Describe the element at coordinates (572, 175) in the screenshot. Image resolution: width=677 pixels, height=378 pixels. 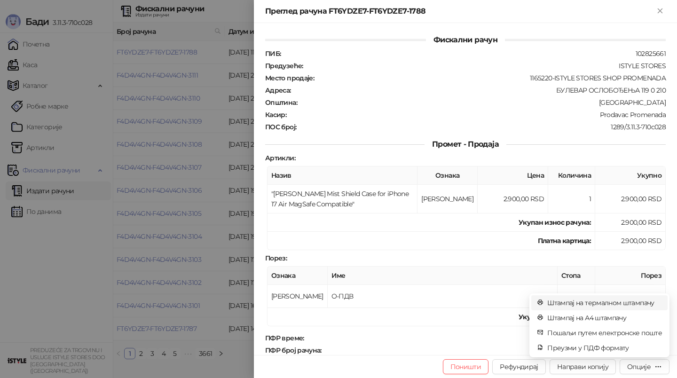
I see `th: Количина` at that location.